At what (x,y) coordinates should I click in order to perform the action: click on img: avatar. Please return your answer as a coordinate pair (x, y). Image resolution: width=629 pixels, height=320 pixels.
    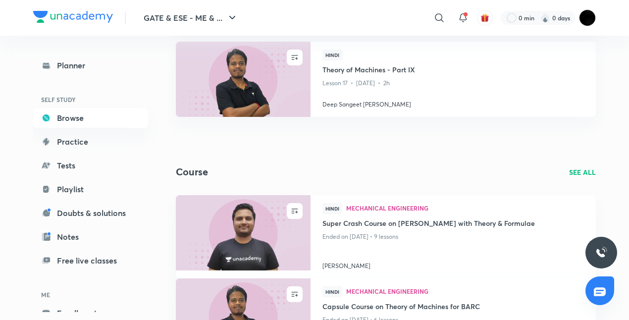
    Looking at the image, I should click on (485, 18).